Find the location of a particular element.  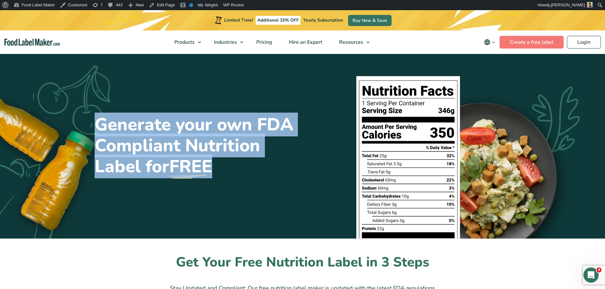

a: Products is located at coordinates (185, 42).